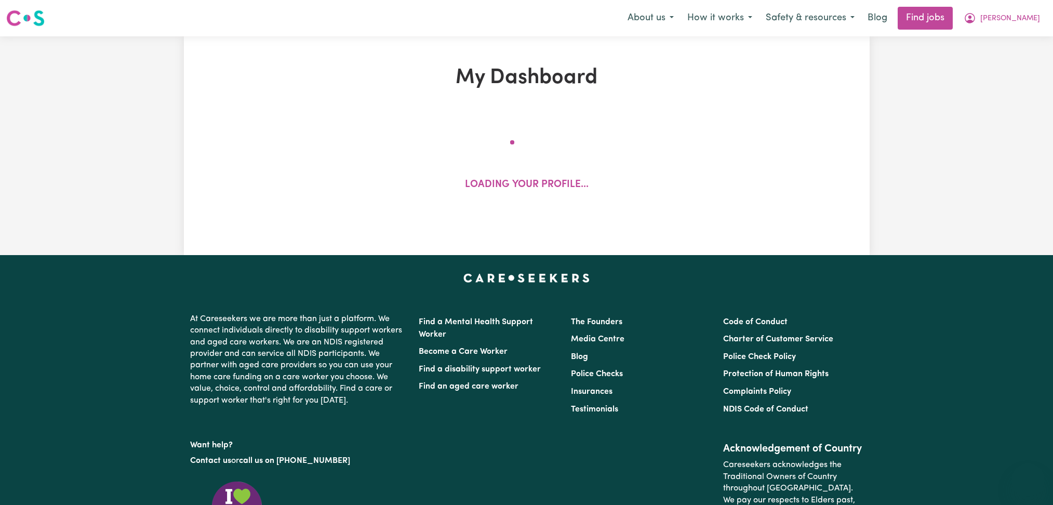  What do you see at coordinates (594, 409) in the screenshot?
I see `a: Testimonials` at bounding box center [594, 409].